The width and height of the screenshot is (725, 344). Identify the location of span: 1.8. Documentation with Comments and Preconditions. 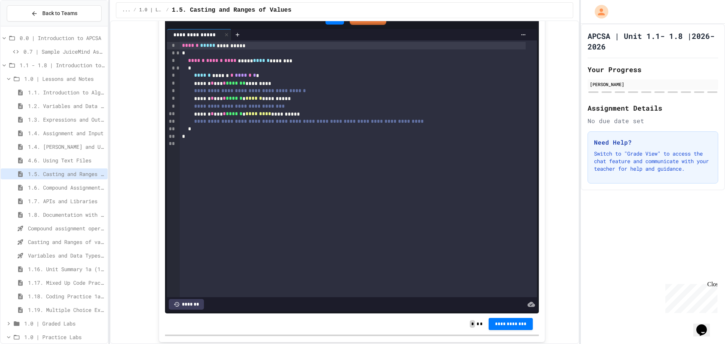
(66, 214).